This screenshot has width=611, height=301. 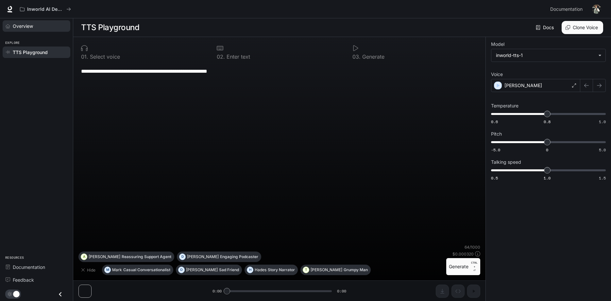 I want to click on p: CTRL +, so click(x=475, y=264).